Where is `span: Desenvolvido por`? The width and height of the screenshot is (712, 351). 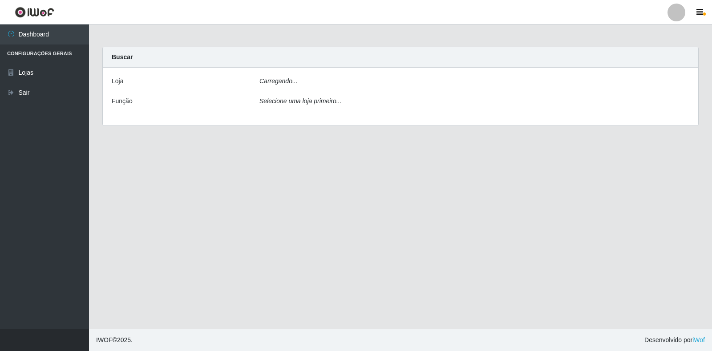 span: Desenvolvido por is located at coordinates (675, 340).